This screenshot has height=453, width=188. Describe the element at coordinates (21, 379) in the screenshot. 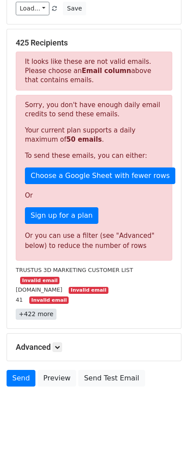

I see `a: Send` at that location.